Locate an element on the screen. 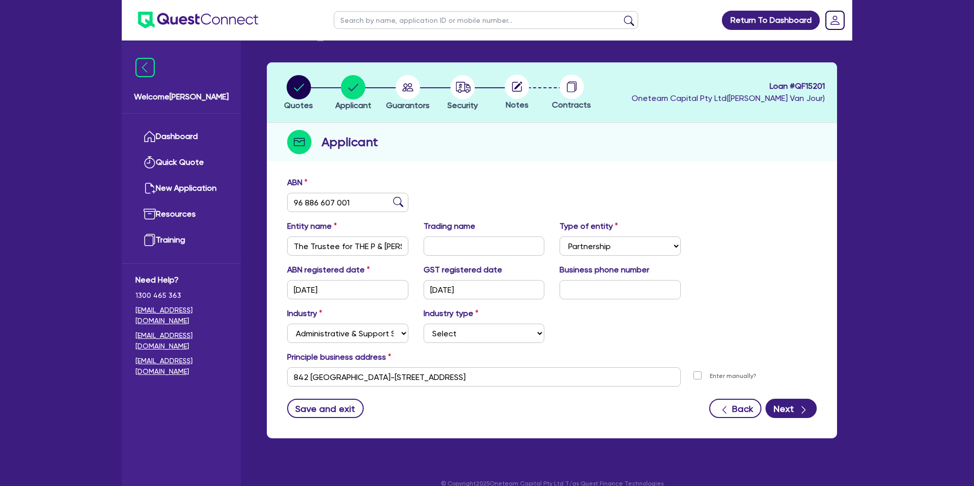 This screenshot has width=974, height=486. span: Contracts is located at coordinates (571, 104).